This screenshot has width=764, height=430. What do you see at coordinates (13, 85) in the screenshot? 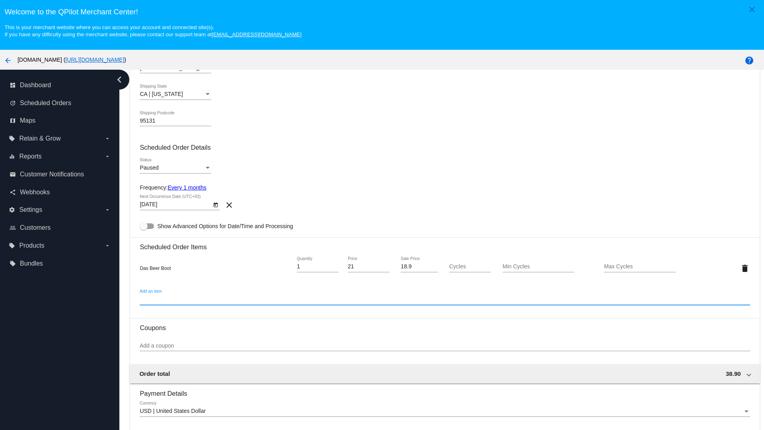
I see `i: dashboard` at bounding box center [13, 85].